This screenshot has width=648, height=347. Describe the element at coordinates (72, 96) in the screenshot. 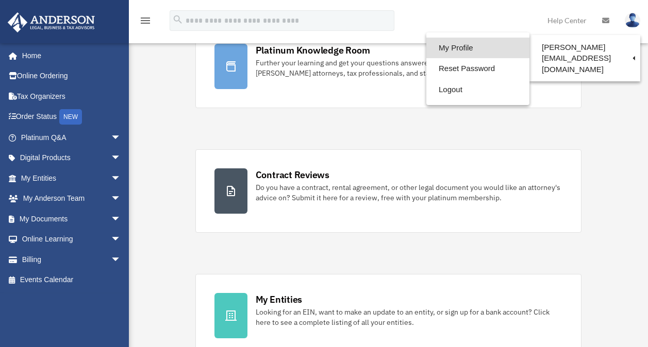

I see `a: Tax Organizers` at that location.